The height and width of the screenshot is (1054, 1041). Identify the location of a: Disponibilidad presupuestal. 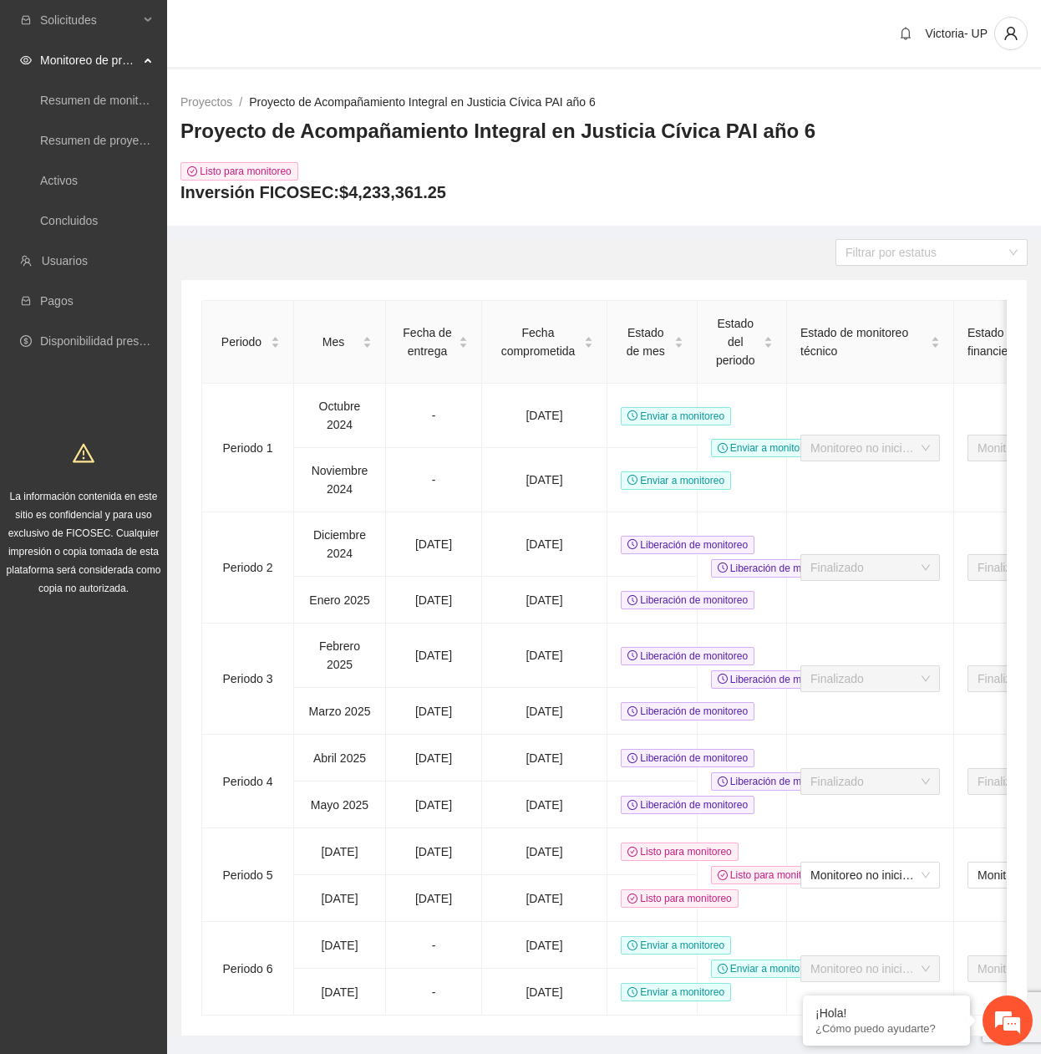
(111, 341).